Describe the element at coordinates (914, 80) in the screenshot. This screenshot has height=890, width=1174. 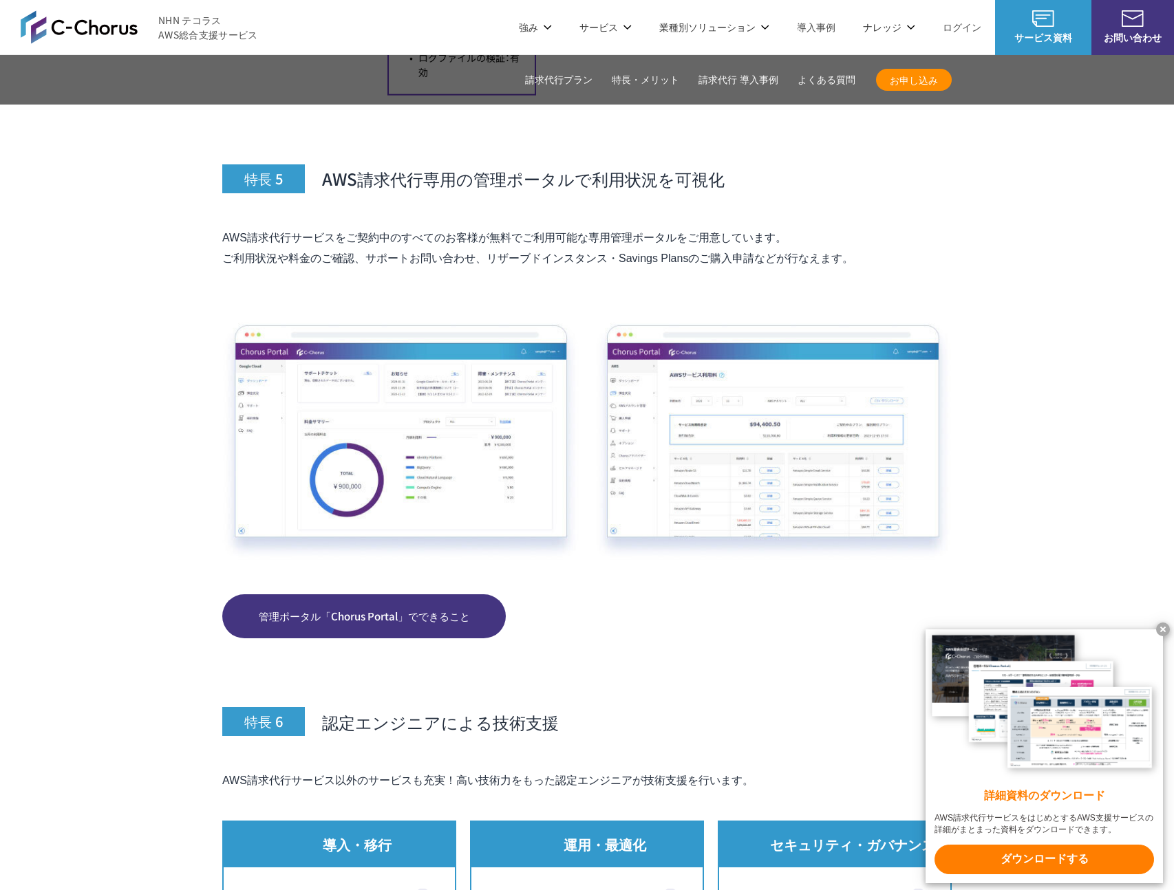
I see `a: お申し込み` at that location.